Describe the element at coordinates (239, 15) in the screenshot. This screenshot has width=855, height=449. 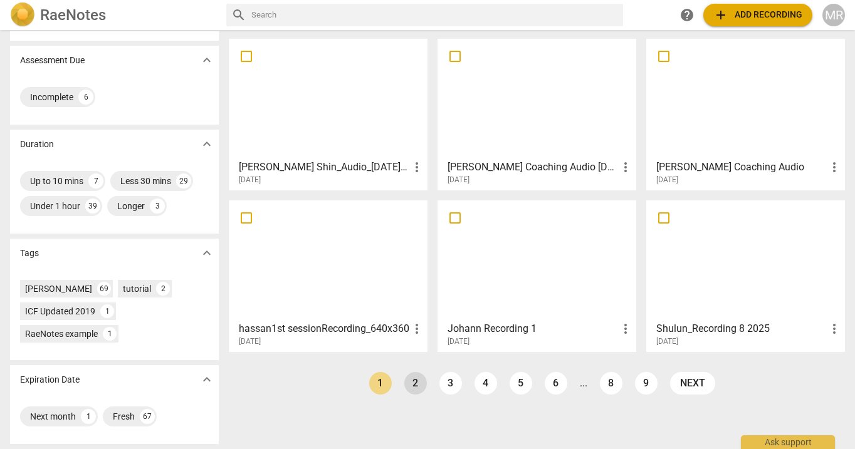
I see `span: search` at that location.